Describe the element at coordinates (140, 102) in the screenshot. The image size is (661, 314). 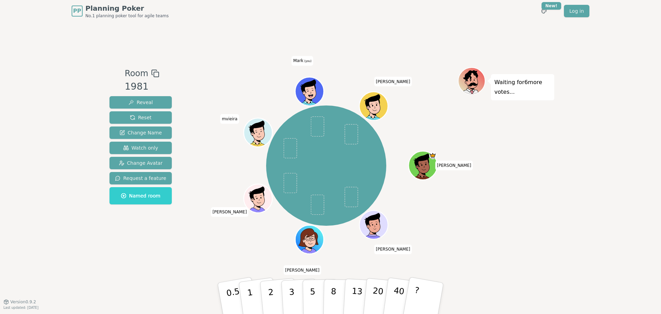
I see `span: Reveal` at that location.